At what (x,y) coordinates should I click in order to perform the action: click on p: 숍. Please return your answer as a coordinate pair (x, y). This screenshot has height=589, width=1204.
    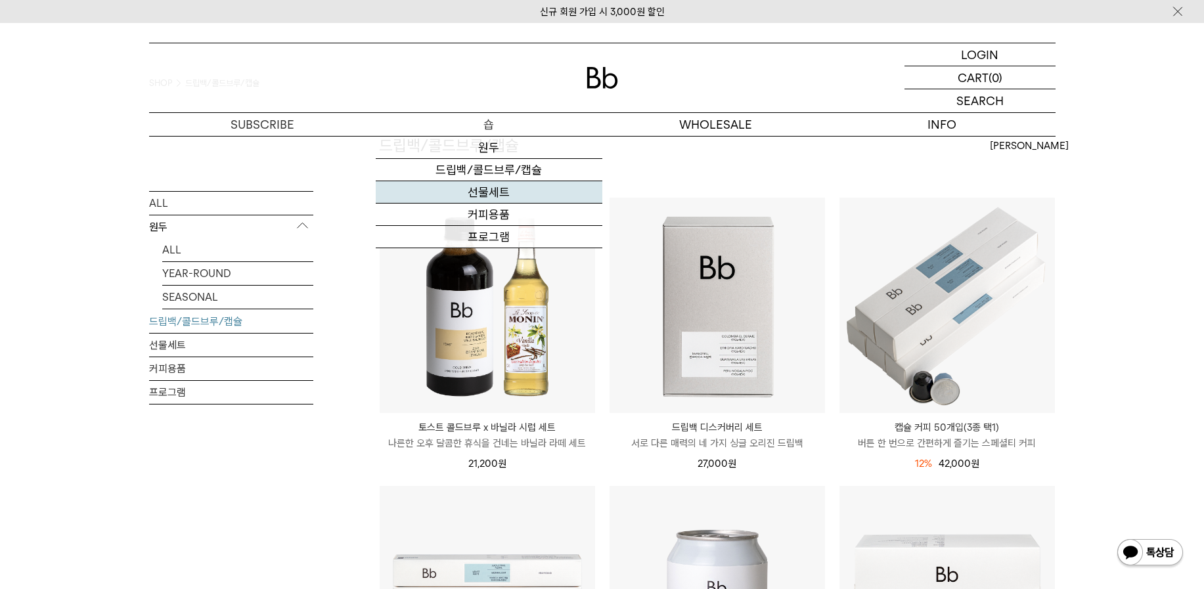
    Looking at the image, I should click on (489, 124).